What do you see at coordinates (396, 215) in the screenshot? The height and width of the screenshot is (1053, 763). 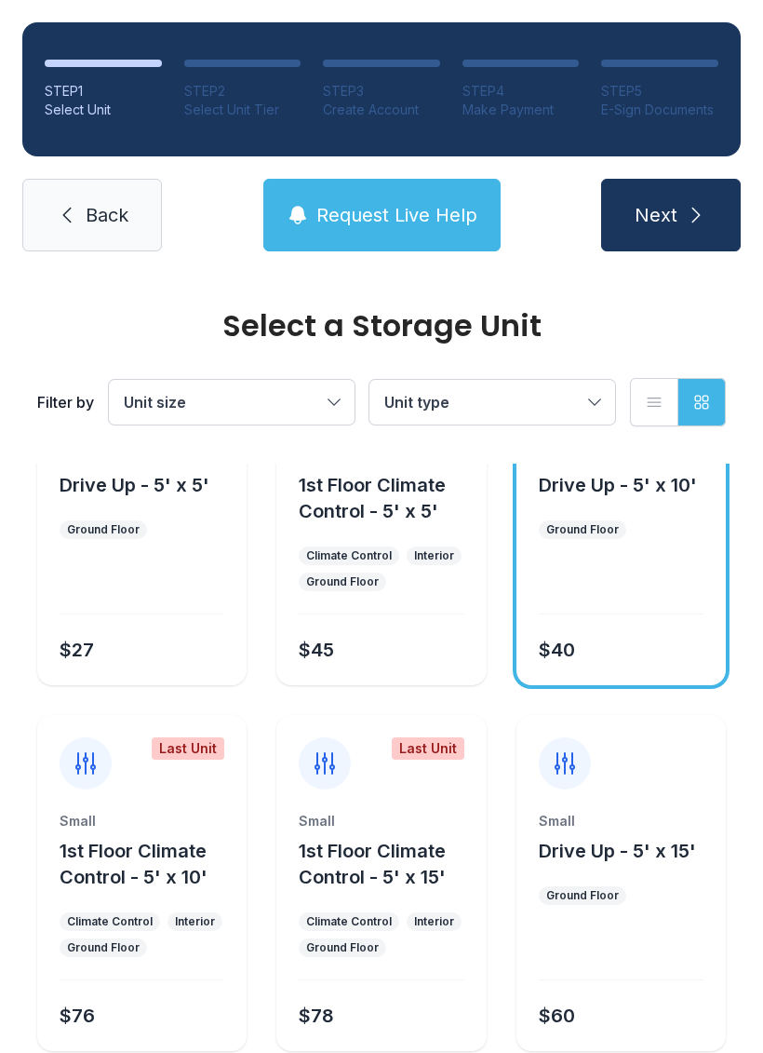 I see `span: Request Live Help` at bounding box center [396, 215].